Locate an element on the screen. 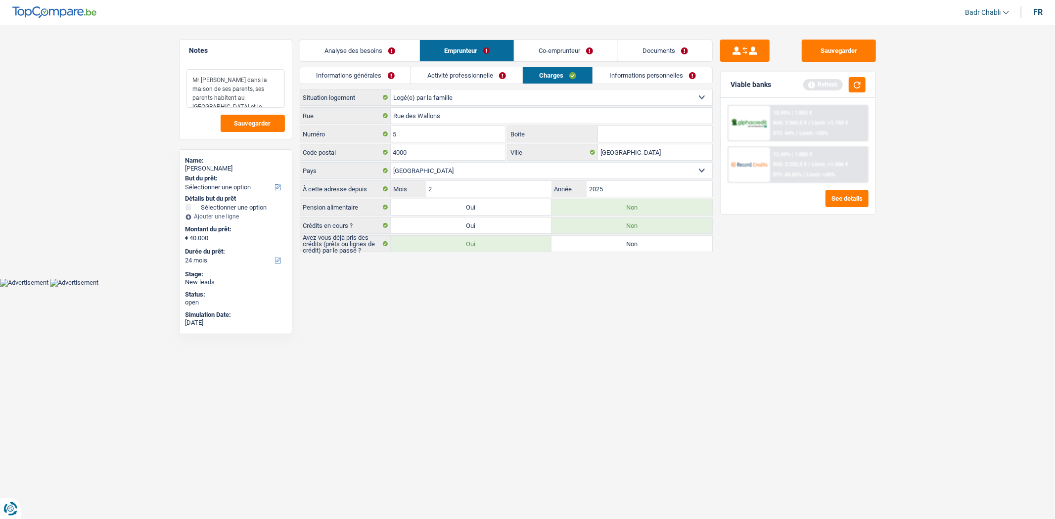 This screenshot has height=519, width=1055. a: Charges is located at coordinates (558, 75).